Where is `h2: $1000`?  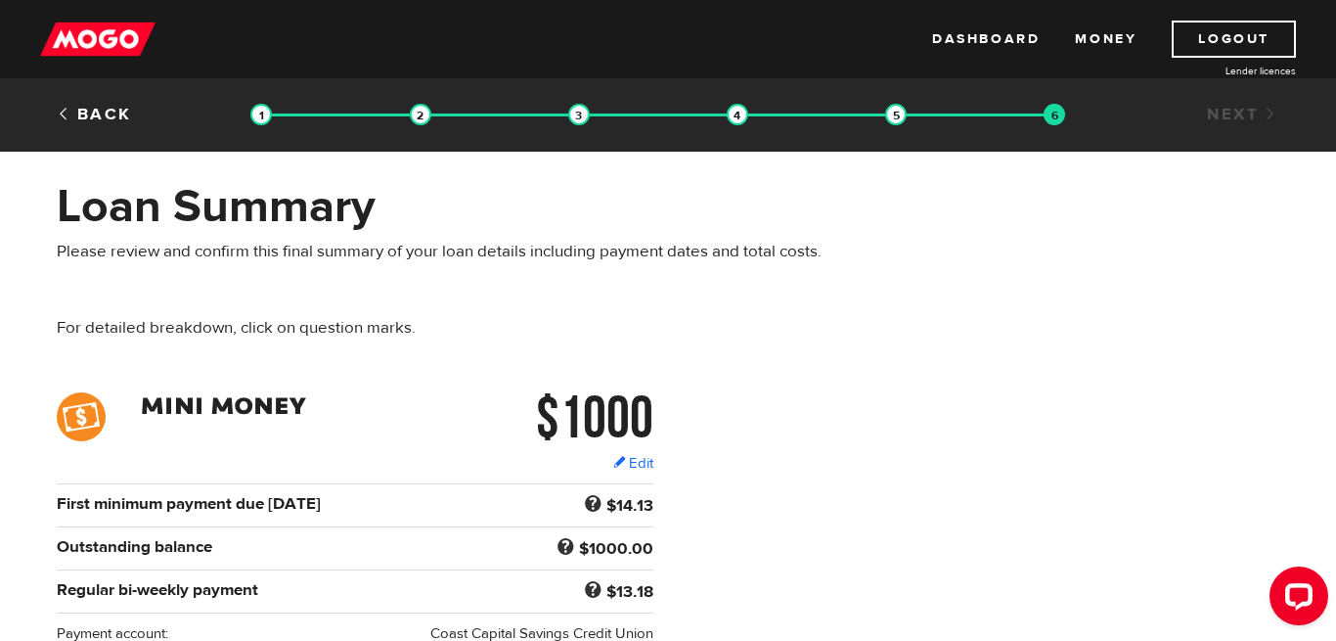 h2: $1000 is located at coordinates (558, 417).